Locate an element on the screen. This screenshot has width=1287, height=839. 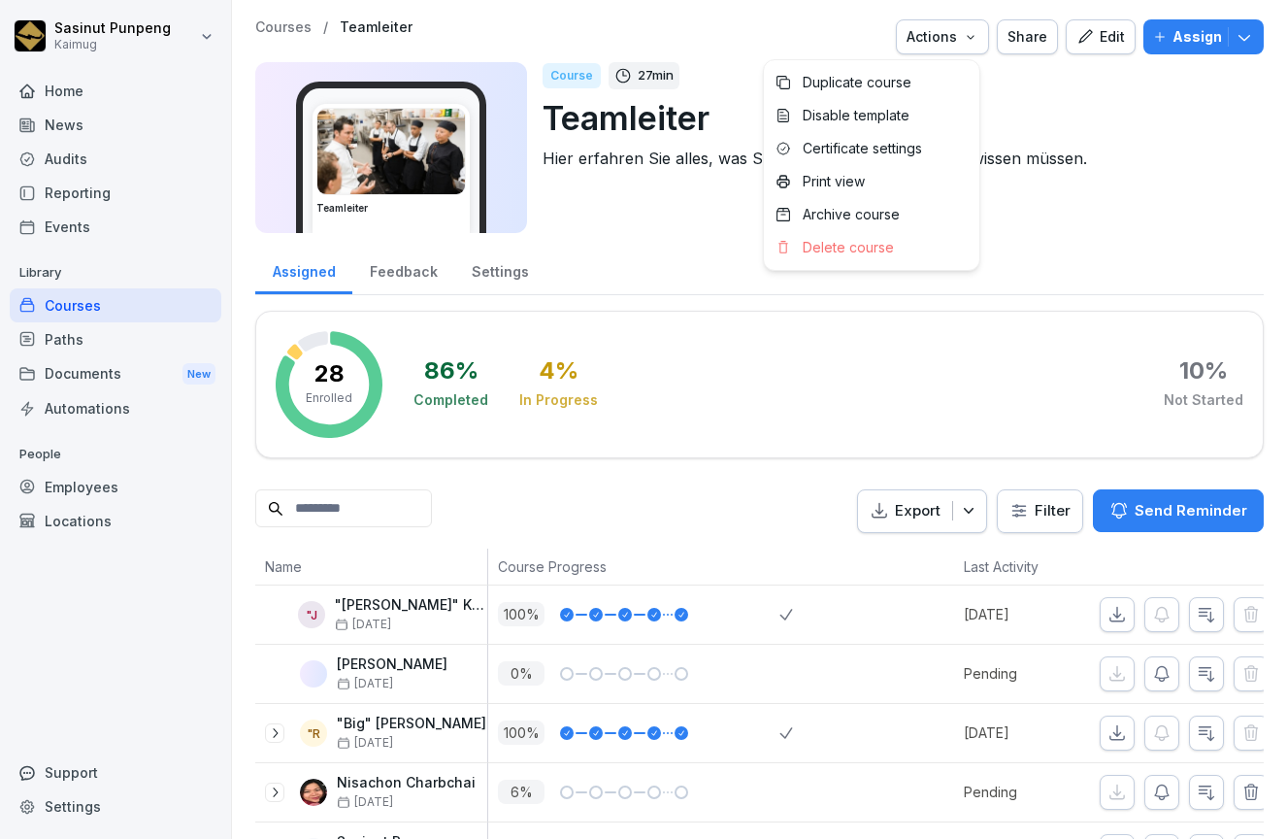
p: Print view is located at coordinates (834, 182).